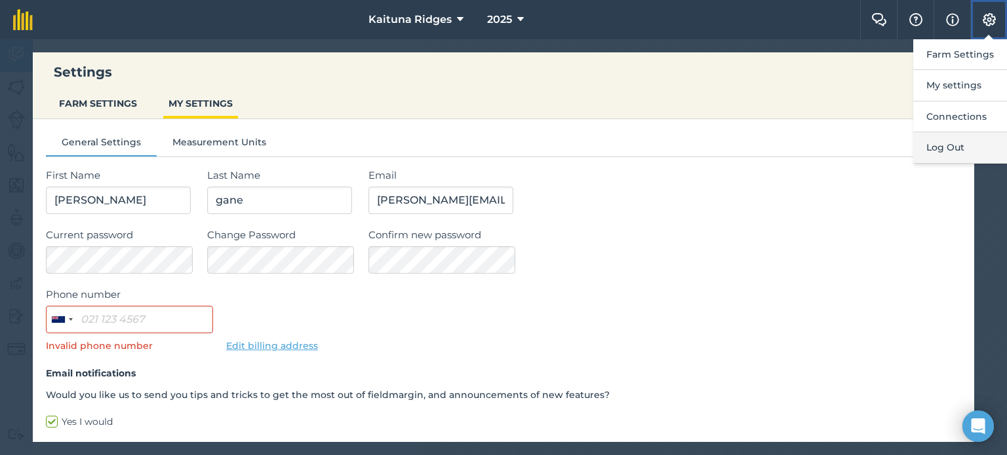  What do you see at coordinates (281, 176) in the screenshot?
I see `label: Last Name` at bounding box center [281, 176].